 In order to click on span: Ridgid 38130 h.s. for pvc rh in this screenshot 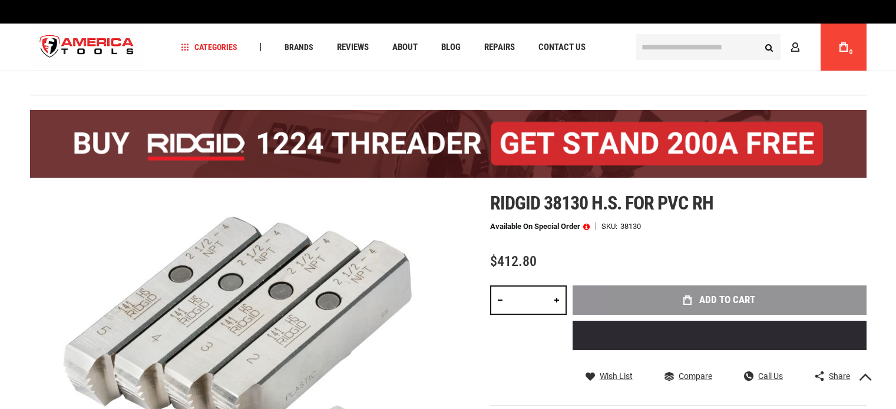, I will do `click(601, 203)`.